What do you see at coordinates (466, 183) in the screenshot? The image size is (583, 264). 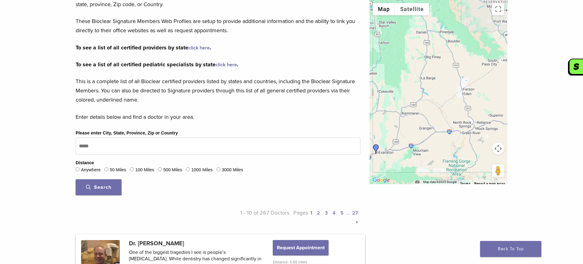 I see `a: Terms (opens in new tab)` at bounding box center [466, 183].